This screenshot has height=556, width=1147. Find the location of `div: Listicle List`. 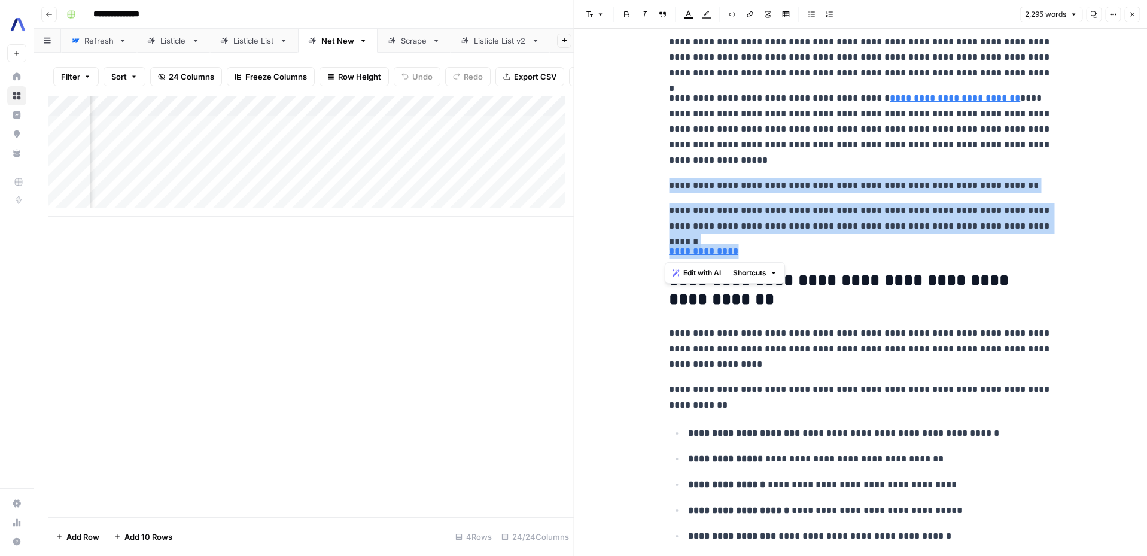

div: Listicle List is located at coordinates (254, 41).